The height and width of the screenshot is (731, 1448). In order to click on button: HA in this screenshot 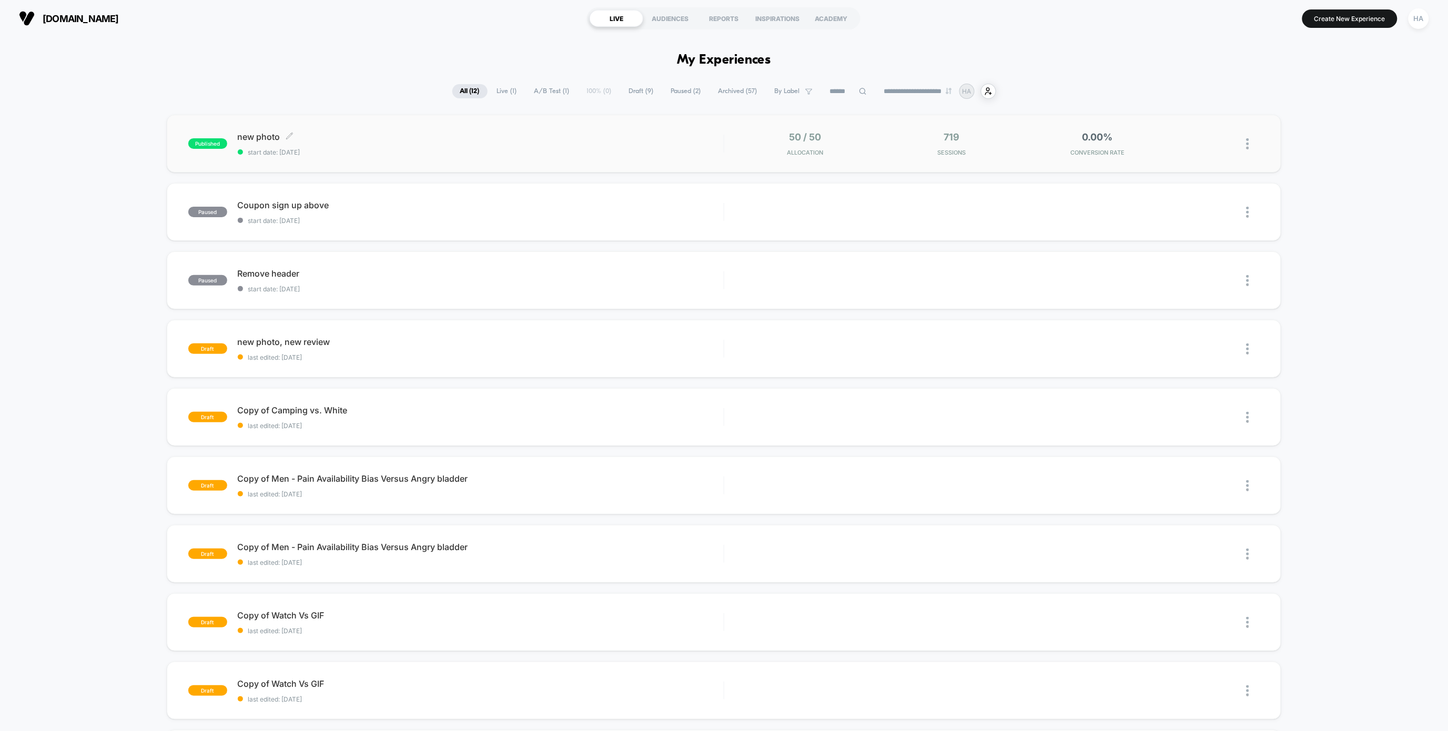, I will do `click(1419, 18)`.